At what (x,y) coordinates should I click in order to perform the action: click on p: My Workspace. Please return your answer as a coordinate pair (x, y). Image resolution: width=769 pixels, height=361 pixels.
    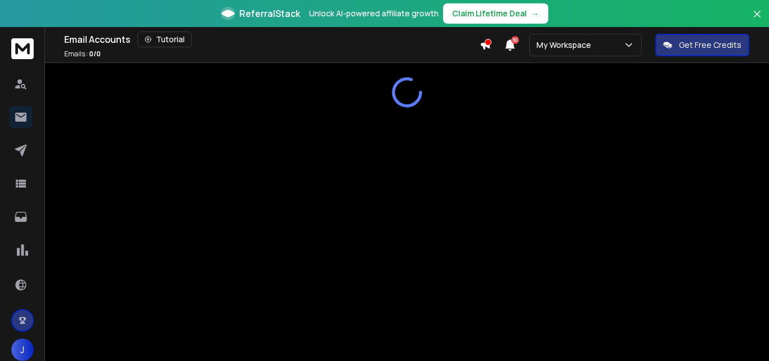
    Looking at the image, I should click on (566, 45).